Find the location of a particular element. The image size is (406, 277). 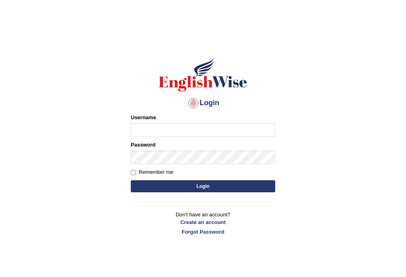

a: Forgot Password is located at coordinates (203, 231).